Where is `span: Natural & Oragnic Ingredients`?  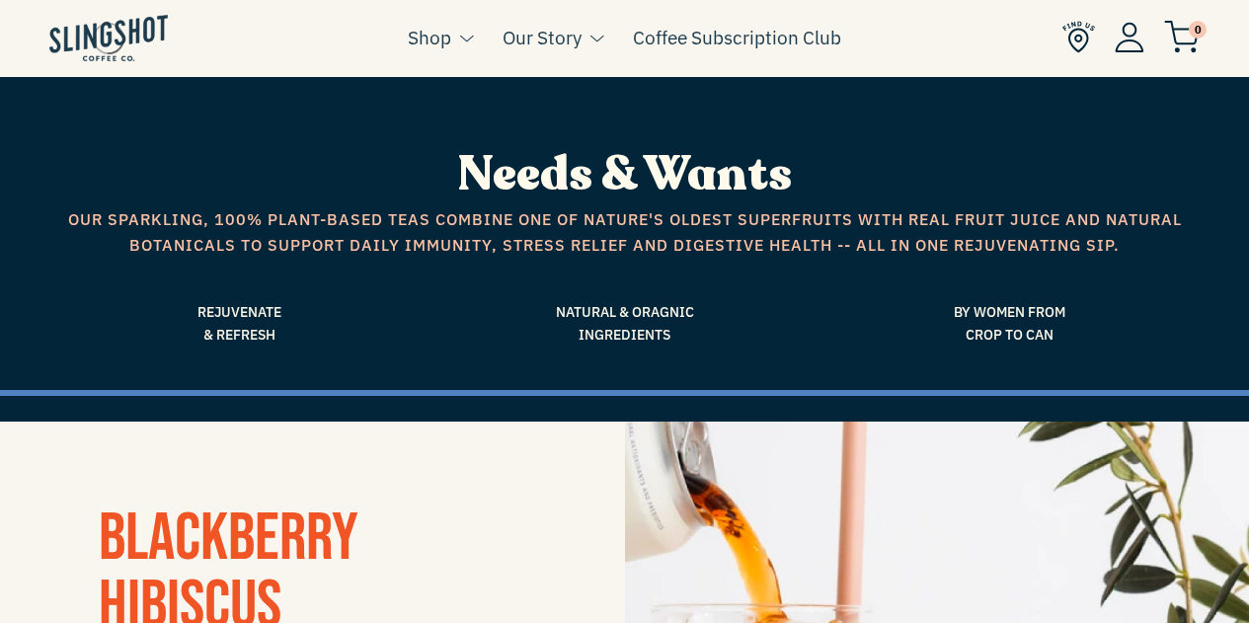 span: Natural & Oragnic Ingredients is located at coordinates (625, 323).